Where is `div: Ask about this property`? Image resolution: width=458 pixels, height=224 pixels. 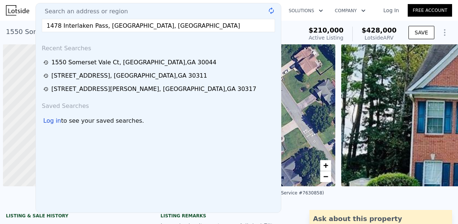 div: Ask about this property is located at coordinates (381, 219).